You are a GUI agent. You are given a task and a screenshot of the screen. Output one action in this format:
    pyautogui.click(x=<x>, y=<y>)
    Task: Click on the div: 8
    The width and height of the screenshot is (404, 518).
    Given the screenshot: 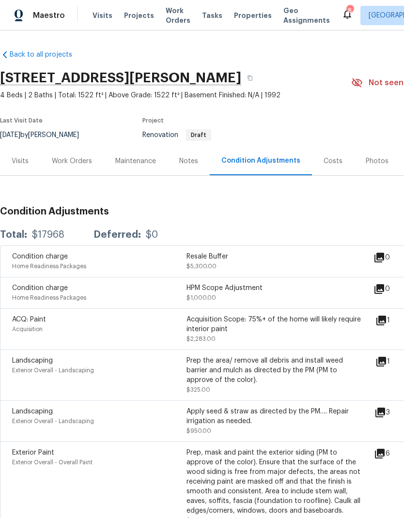 What is the action you would take?
    pyautogui.click(x=350, y=11)
    